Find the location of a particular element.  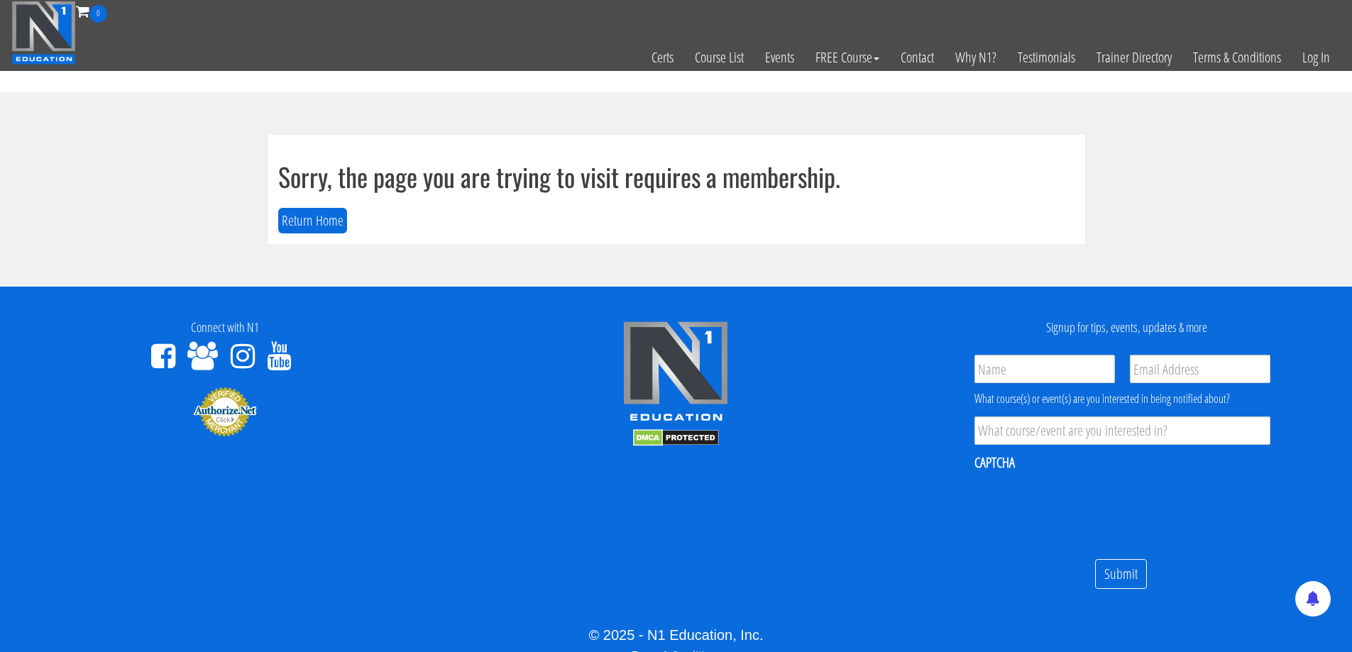

img: Authorize.Net Merchant - Click to Verify is located at coordinates (225, 412).